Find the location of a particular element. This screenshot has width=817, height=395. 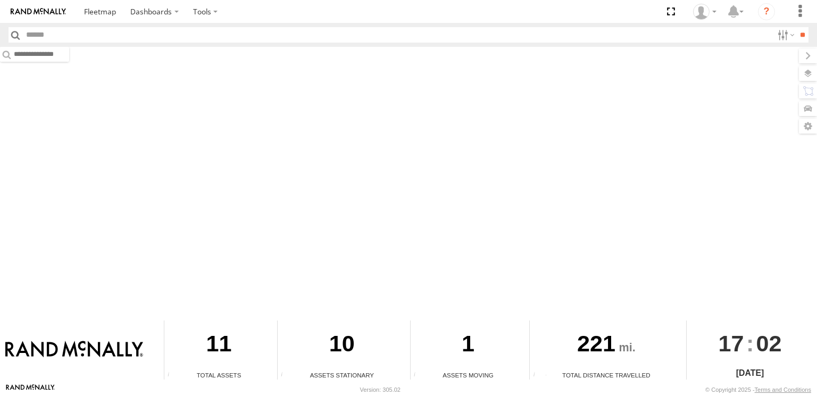

div: 10 is located at coordinates (342, 345).